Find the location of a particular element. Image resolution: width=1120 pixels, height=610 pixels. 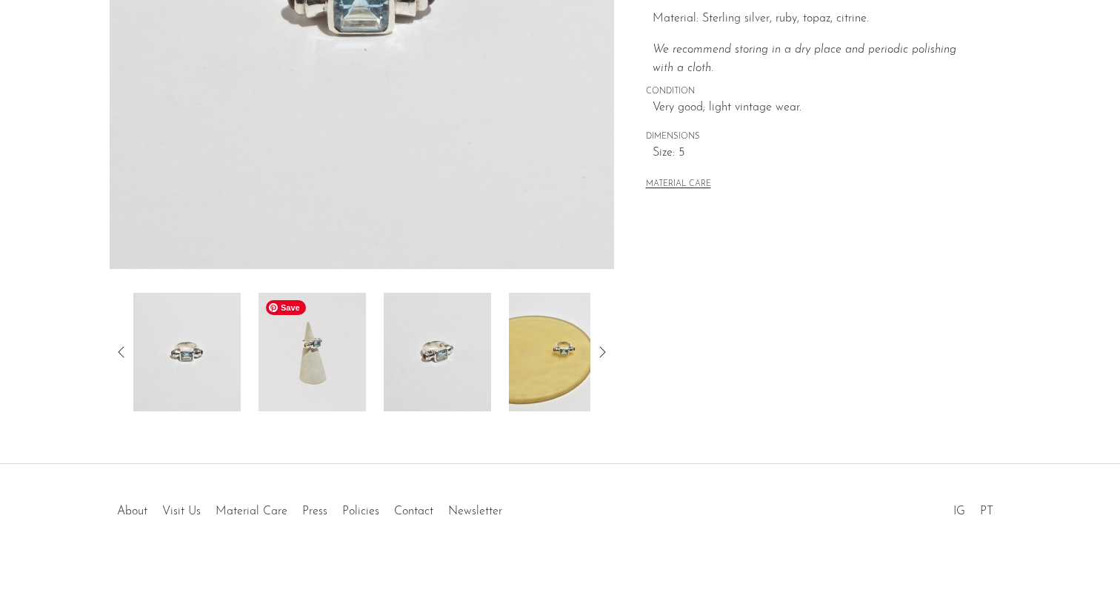

i: We recommend storing in a dry place and periodic polishing with a cloth. is located at coordinates (804, 59).